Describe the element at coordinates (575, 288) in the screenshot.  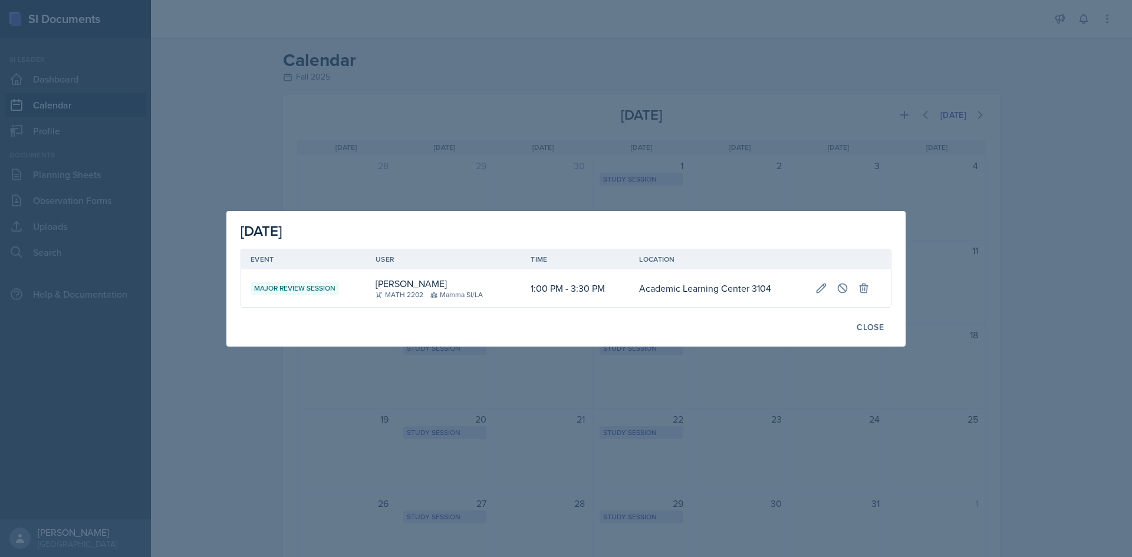
I see `td: 1:00 PM - 3:30 PM` at that location.